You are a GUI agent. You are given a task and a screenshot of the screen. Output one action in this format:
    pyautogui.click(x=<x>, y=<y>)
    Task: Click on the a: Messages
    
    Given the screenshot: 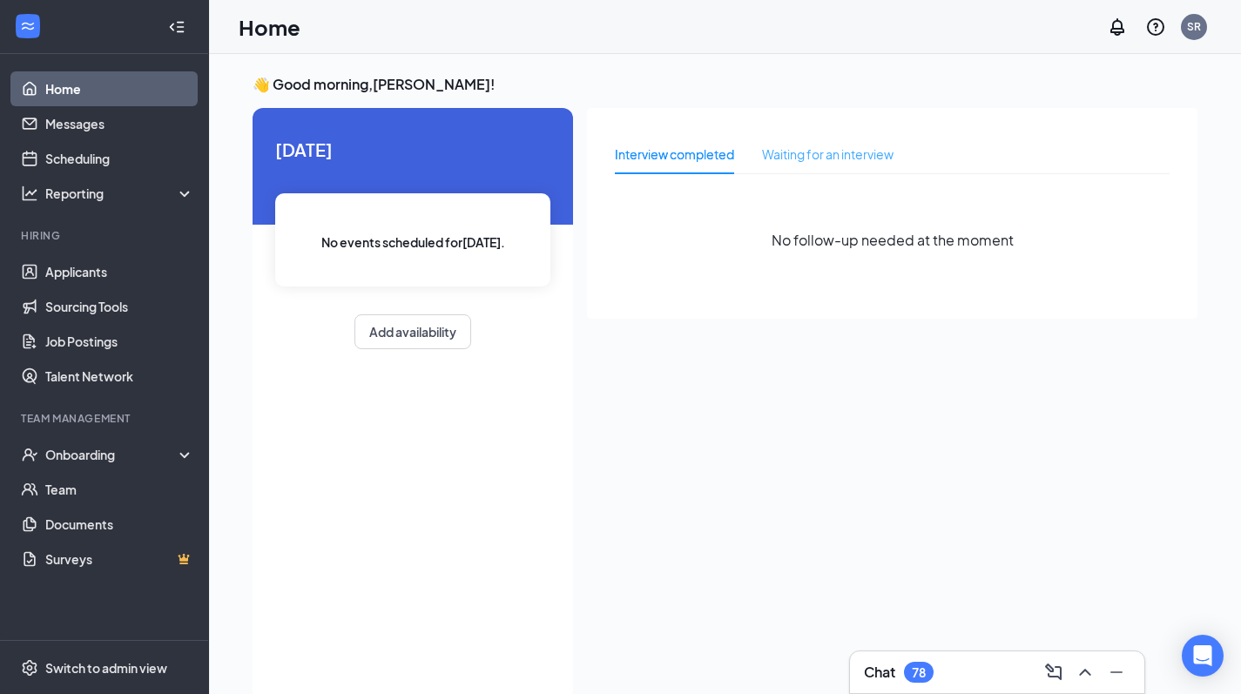 What is the action you would take?
    pyautogui.click(x=119, y=124)
    